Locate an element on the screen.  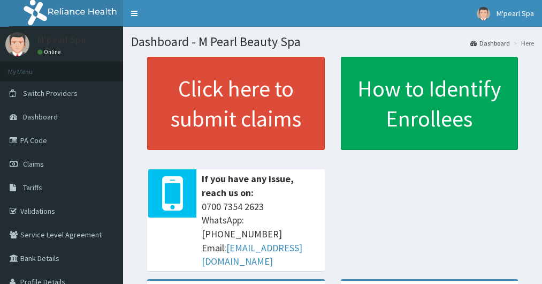
span: Claims is located at coordinates (33, 164).